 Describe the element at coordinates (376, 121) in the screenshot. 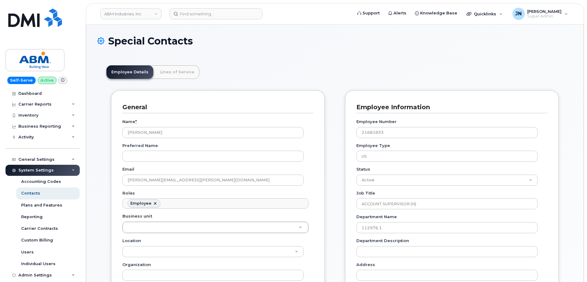

I see `label: Employee Number` at that location.